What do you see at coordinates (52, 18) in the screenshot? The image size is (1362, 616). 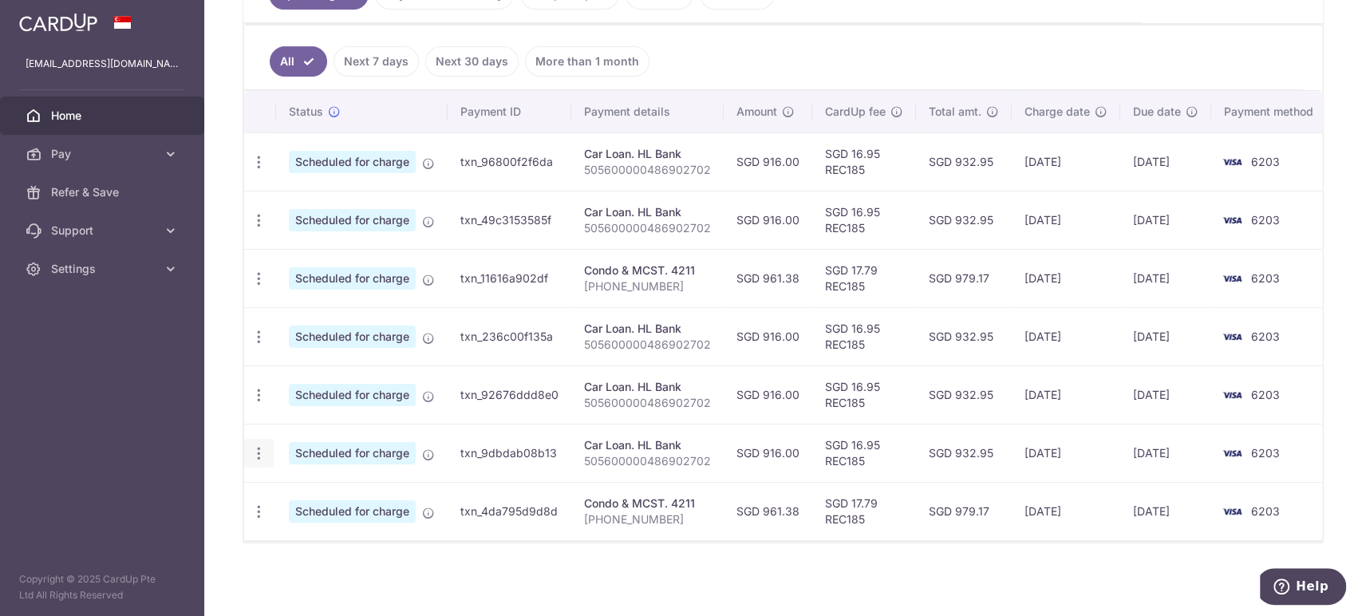 I see `span: Help` at bounding box center [52, 18].